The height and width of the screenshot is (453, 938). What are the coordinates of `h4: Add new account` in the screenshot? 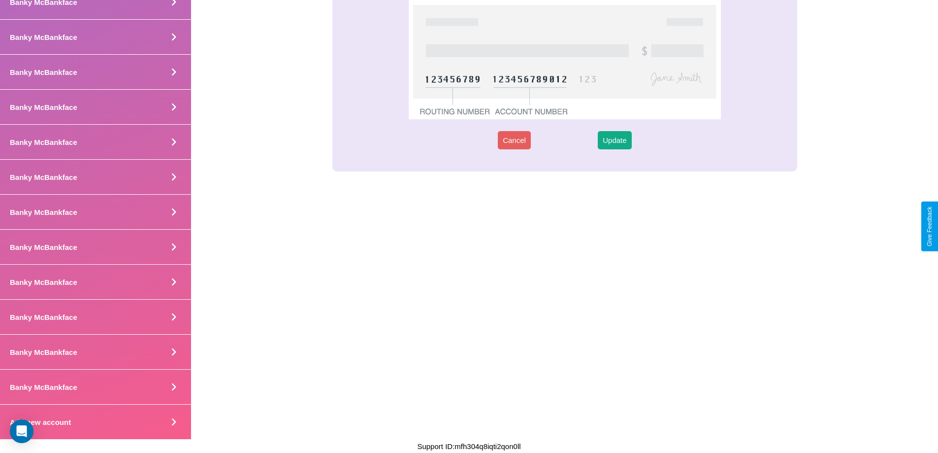 It's located at (40, 422).